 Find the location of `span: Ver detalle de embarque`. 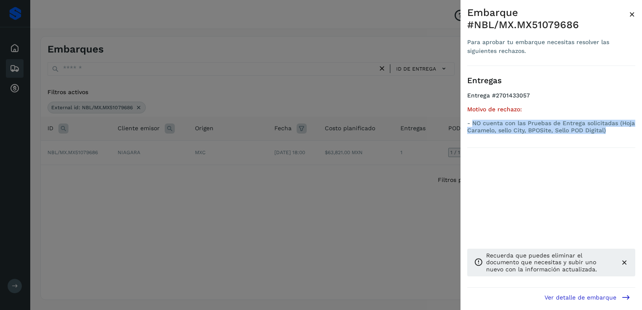

span: Ver detalle de embarque is located at coordinates (581, 298).